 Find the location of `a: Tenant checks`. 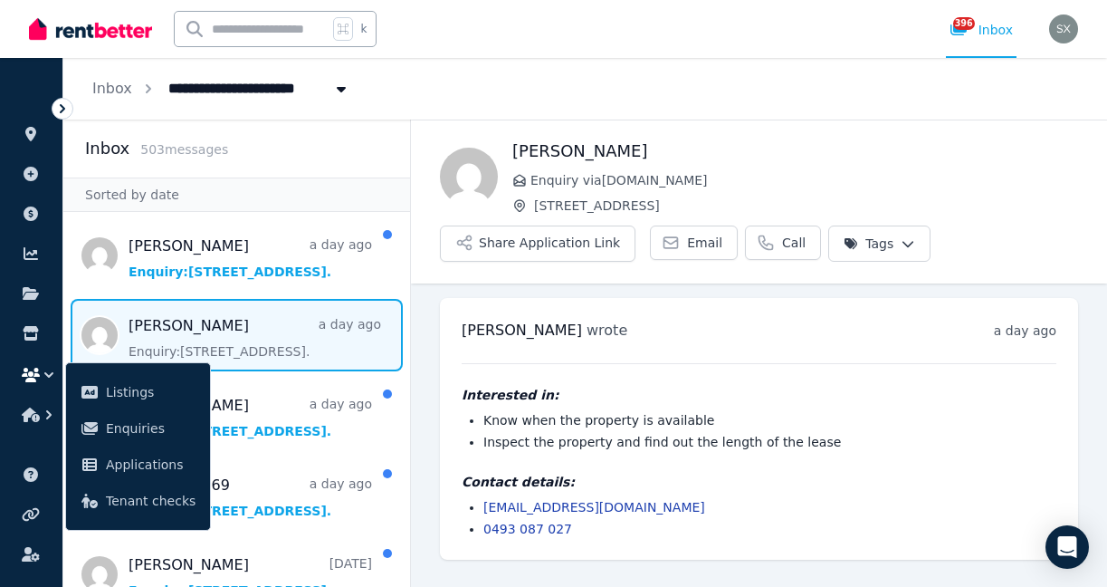

a: Tenant checks is located at coordinates (138, 501).